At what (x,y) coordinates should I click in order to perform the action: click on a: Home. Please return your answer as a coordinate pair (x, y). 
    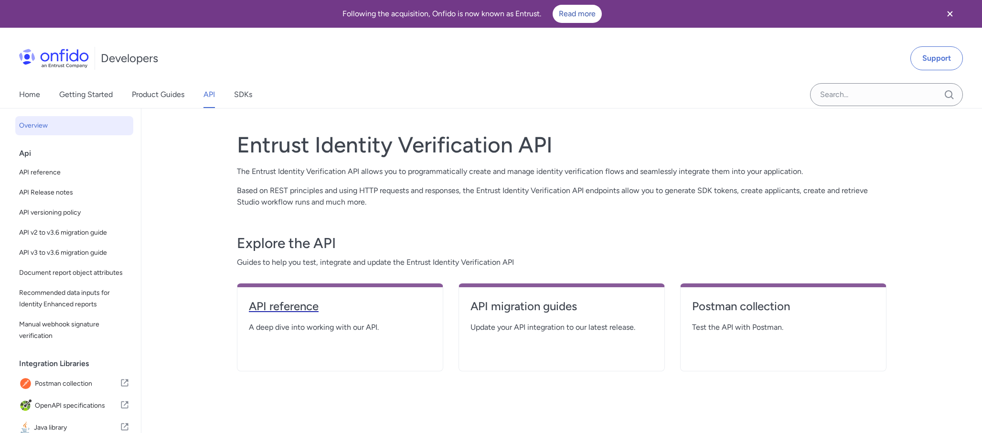
    Looking at the image, I should click on (30, 95).